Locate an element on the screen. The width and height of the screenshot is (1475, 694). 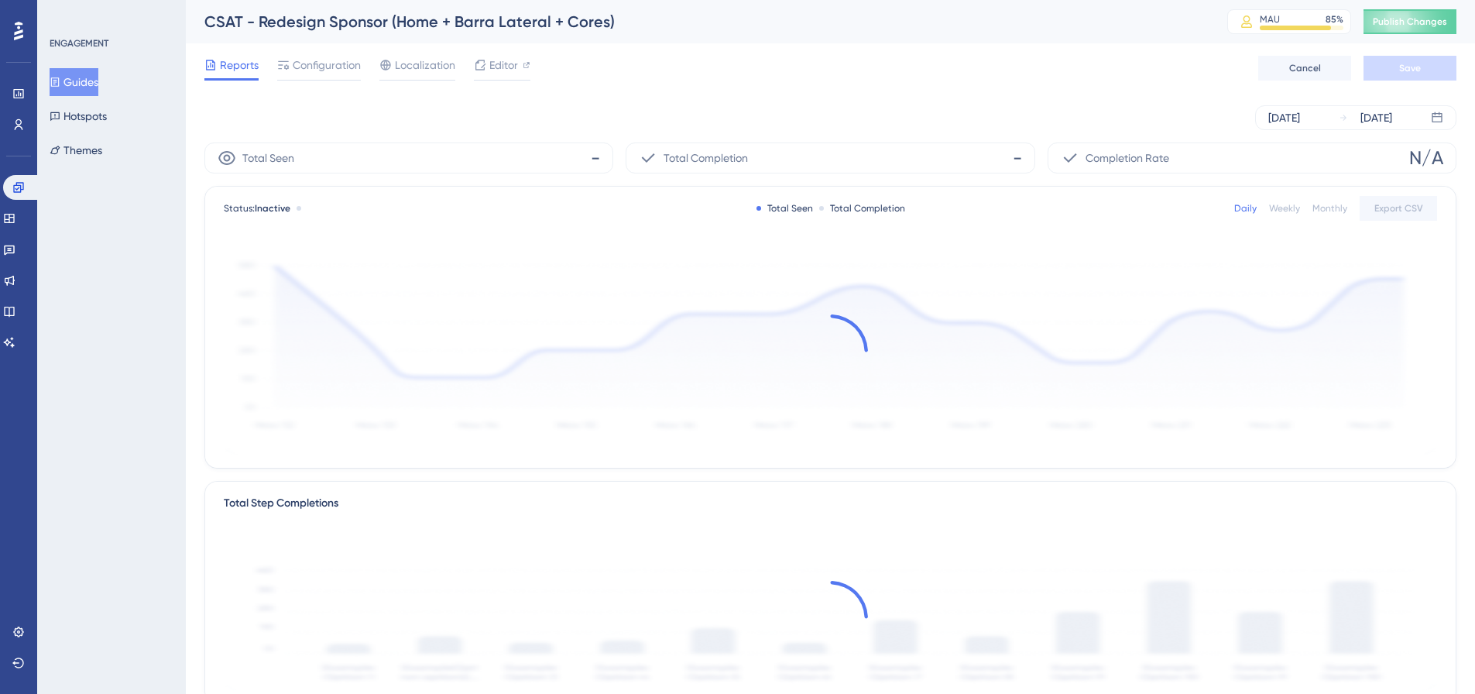
span: Localization is located at coordinates (425, 65).